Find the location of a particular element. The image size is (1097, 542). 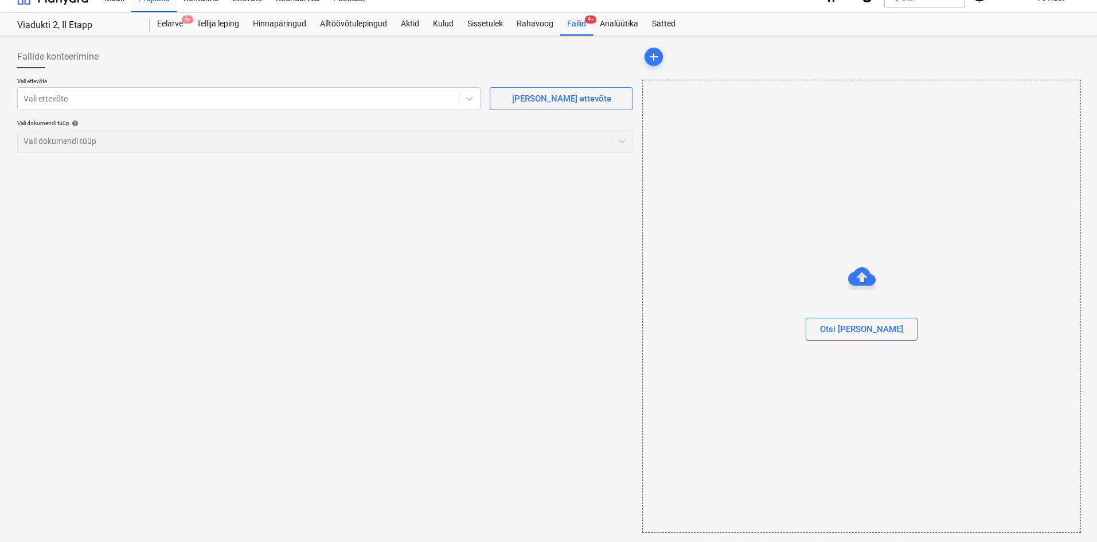

div: Vestlusvidin is located at coordinates (1068, 514).